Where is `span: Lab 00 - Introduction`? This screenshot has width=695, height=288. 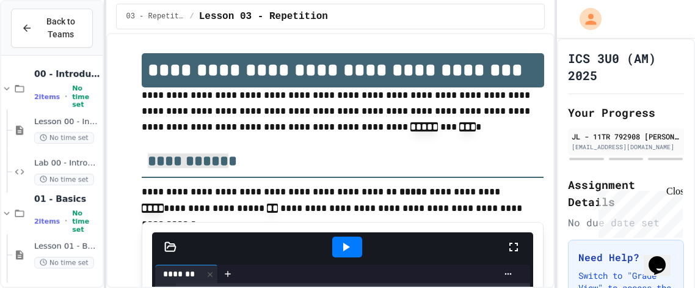 span: Lab 00 - Introduction is located at coordinates (67, 163).